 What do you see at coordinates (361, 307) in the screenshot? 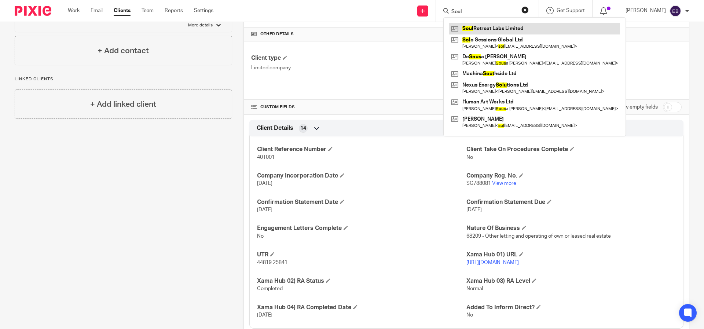
I see `h4: Xama Hub 04) RA Completed Date` at bounding box center [361, 307].